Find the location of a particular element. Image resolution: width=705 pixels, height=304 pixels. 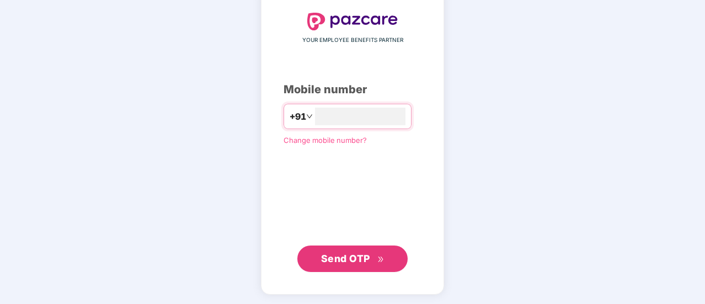

div: Mobile number is located at coordinates (353, 89).